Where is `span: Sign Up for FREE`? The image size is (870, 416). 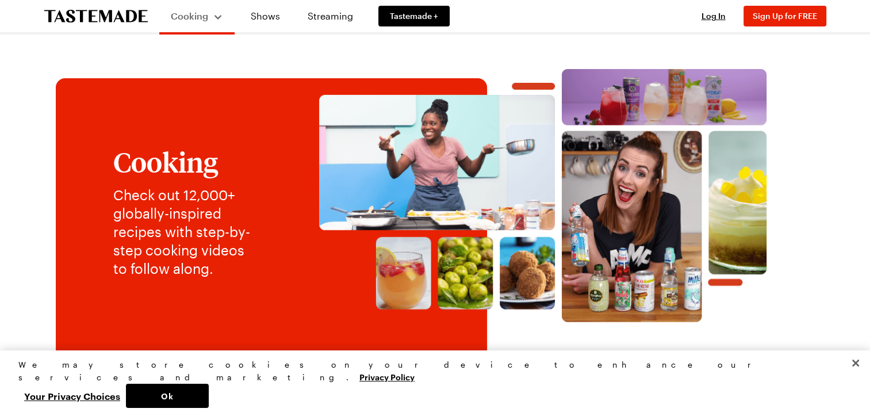
span: Sign Up for FREE is located at coordinates (785, 16).